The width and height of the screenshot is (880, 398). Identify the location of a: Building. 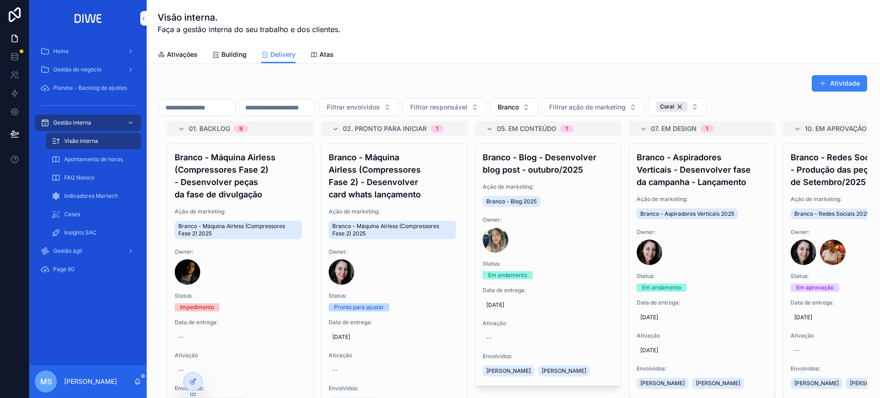
(229, 55).